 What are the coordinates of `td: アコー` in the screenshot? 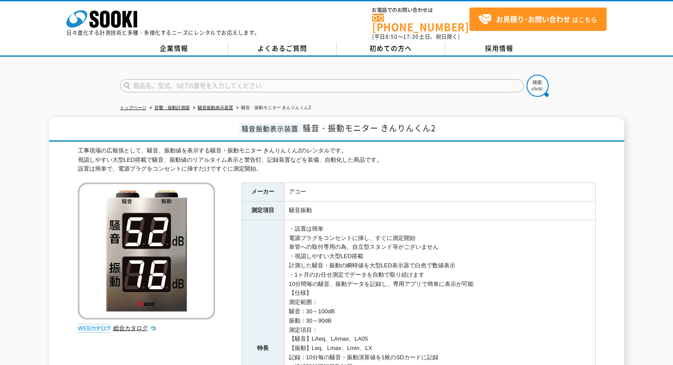 It's located at (439, 192).